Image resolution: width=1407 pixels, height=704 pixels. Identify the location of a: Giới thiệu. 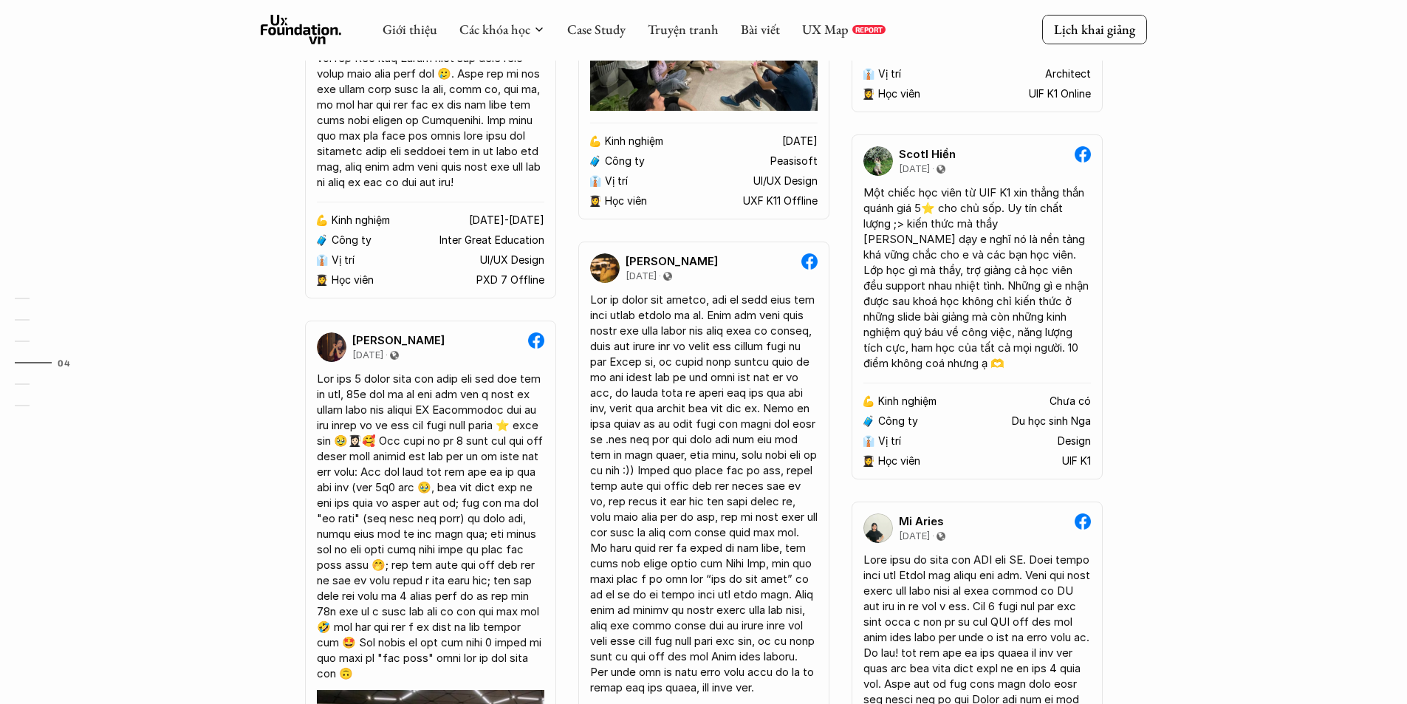
(410, 29).